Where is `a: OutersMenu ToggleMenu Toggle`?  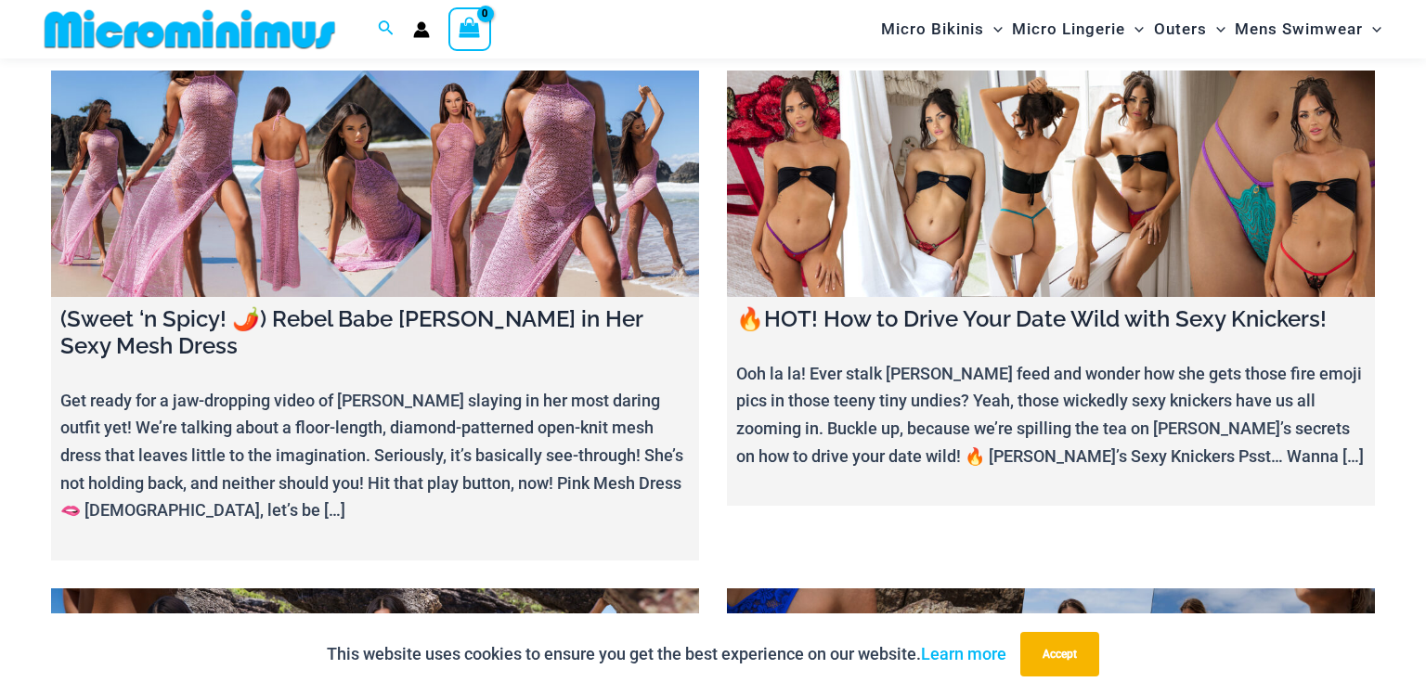 a: OutersMenu ToggleMenu Toggle is located at coordinates (1189, 29).